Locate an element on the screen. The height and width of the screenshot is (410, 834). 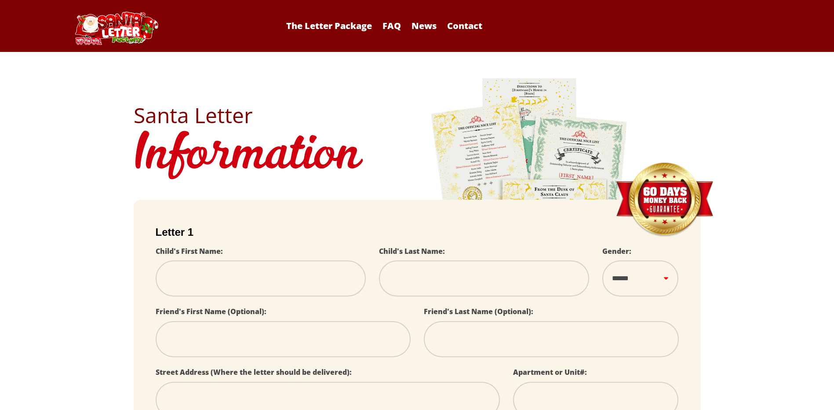
img: Santa Letter Logo is located at coordinates (116, 28).